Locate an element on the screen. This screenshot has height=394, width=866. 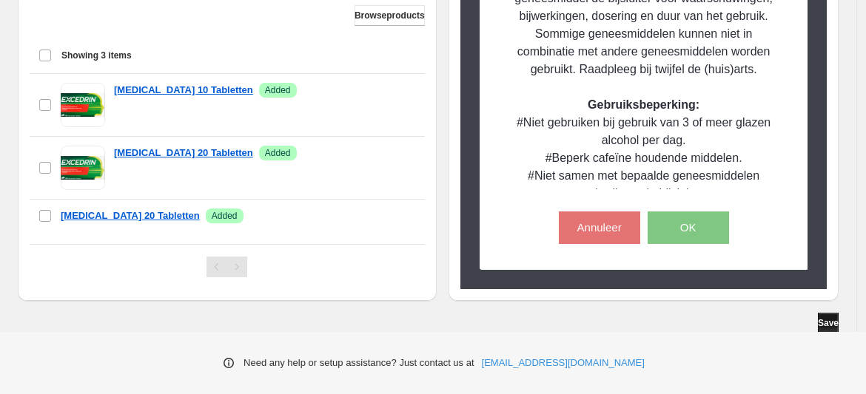
nav: Pagination is located at coordinates (226, 267).